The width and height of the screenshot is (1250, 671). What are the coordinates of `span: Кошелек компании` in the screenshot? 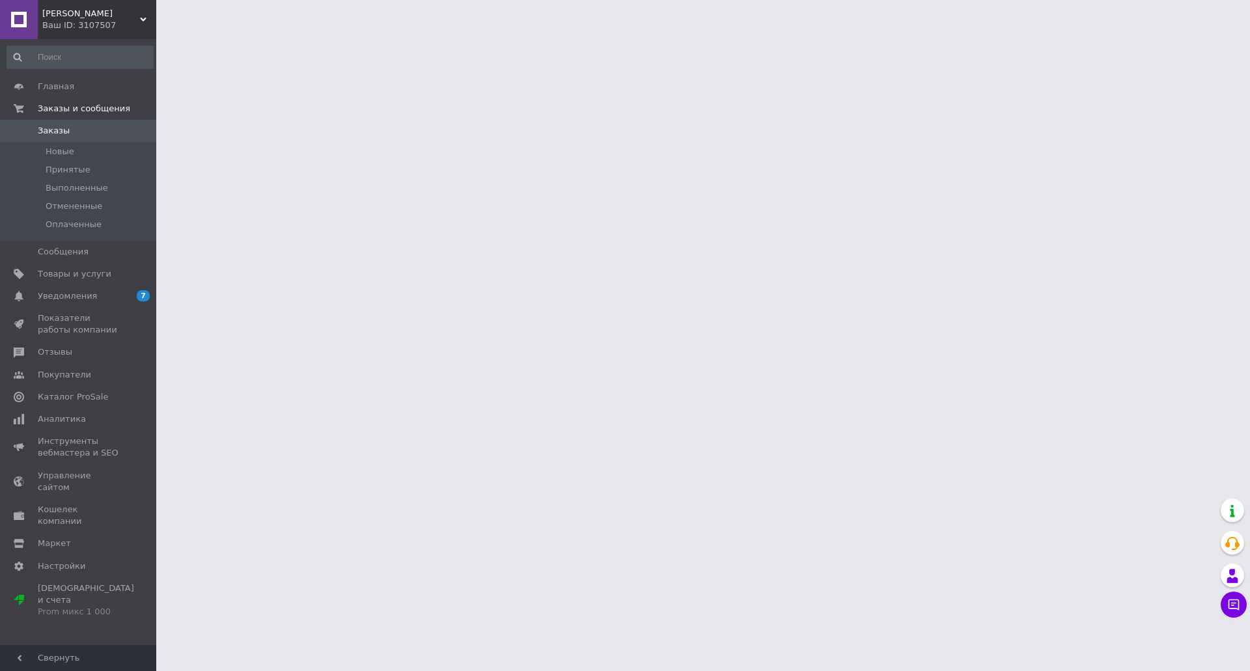 It's located at (79, 516).